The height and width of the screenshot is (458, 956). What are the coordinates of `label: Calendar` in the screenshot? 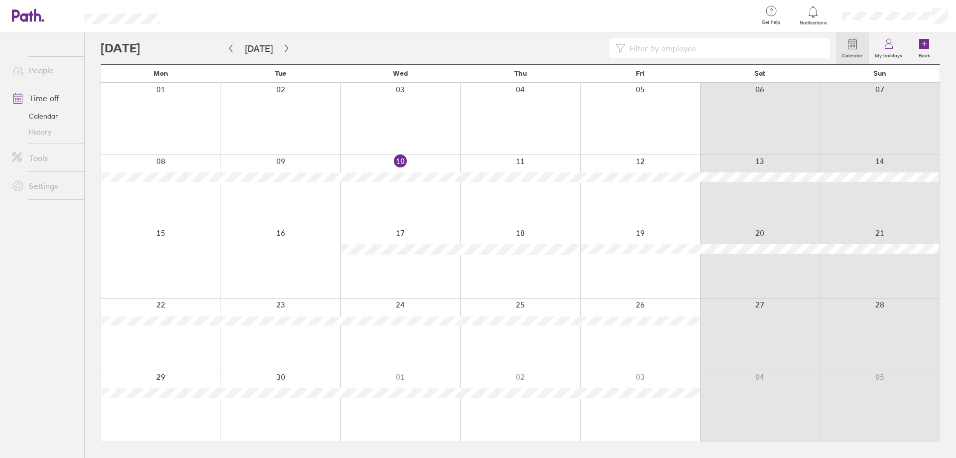 It's located at (853, 54).